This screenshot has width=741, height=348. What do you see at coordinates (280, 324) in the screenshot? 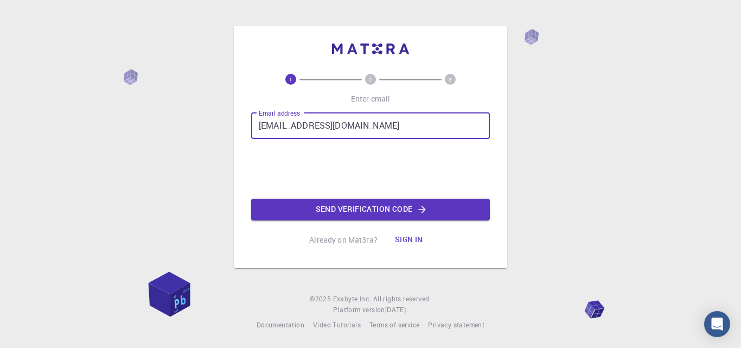
I see `span: Documentation` at bounding box center [280, 324].